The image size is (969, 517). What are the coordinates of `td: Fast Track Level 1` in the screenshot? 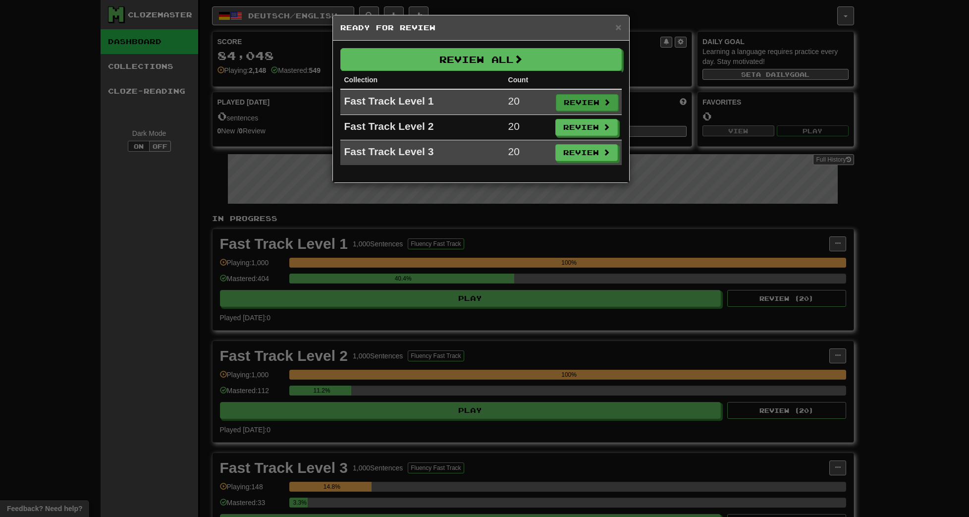 It's located at (422, 102).